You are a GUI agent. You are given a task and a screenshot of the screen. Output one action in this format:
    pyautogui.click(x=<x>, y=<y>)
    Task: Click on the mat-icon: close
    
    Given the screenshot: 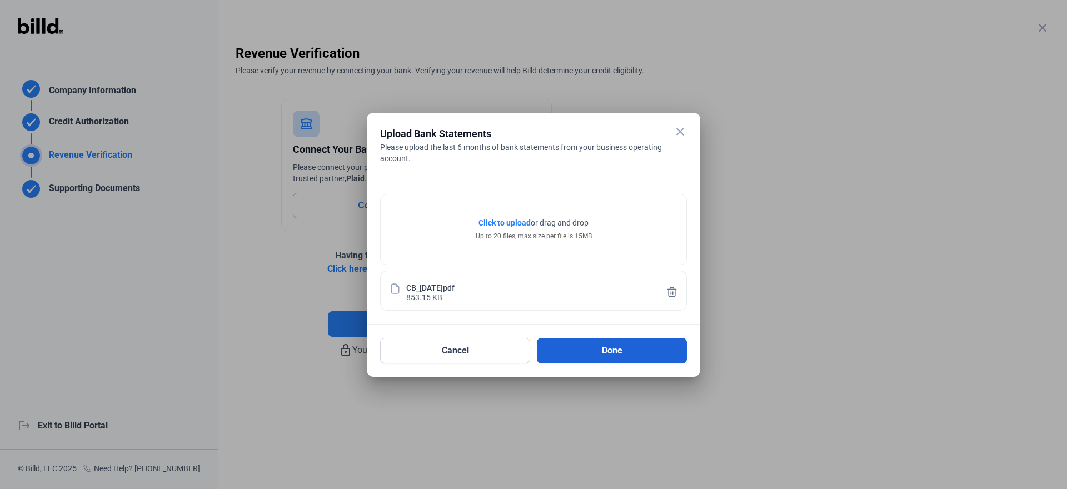 What is the action you would take?
    pyautogui.click(x=680, y=132)
    